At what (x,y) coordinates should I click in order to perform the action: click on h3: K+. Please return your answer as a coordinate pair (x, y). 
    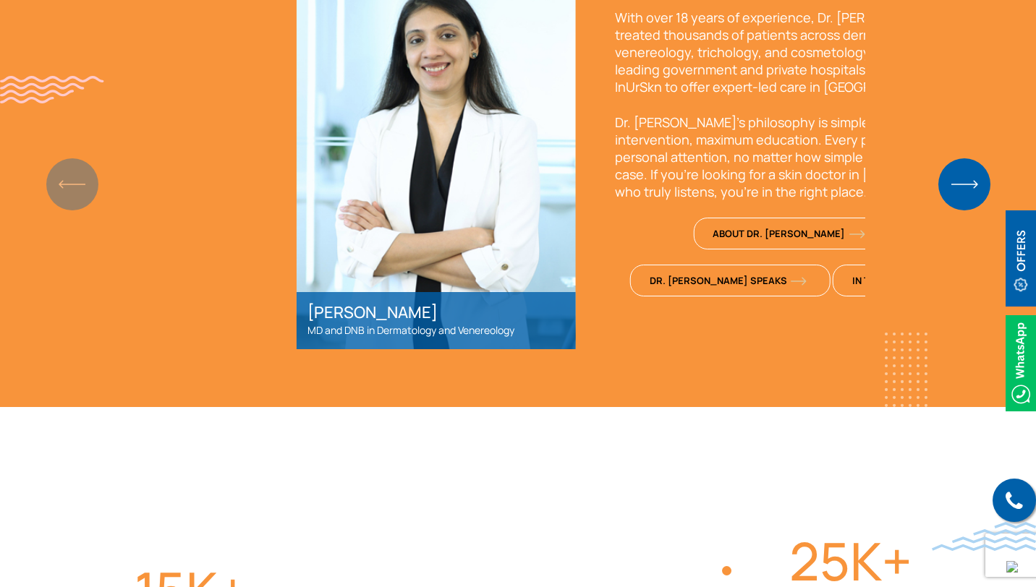
    Looking at the image, I should click on (850, 561).